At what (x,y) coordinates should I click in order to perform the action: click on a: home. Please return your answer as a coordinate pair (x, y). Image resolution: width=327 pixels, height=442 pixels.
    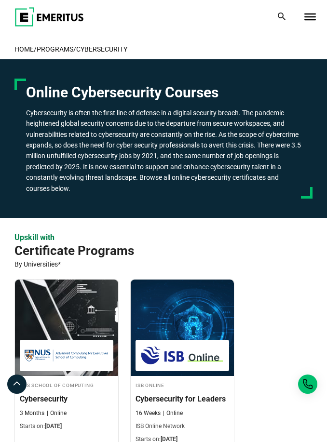
    Looking at the image, I should click on (24, 49).